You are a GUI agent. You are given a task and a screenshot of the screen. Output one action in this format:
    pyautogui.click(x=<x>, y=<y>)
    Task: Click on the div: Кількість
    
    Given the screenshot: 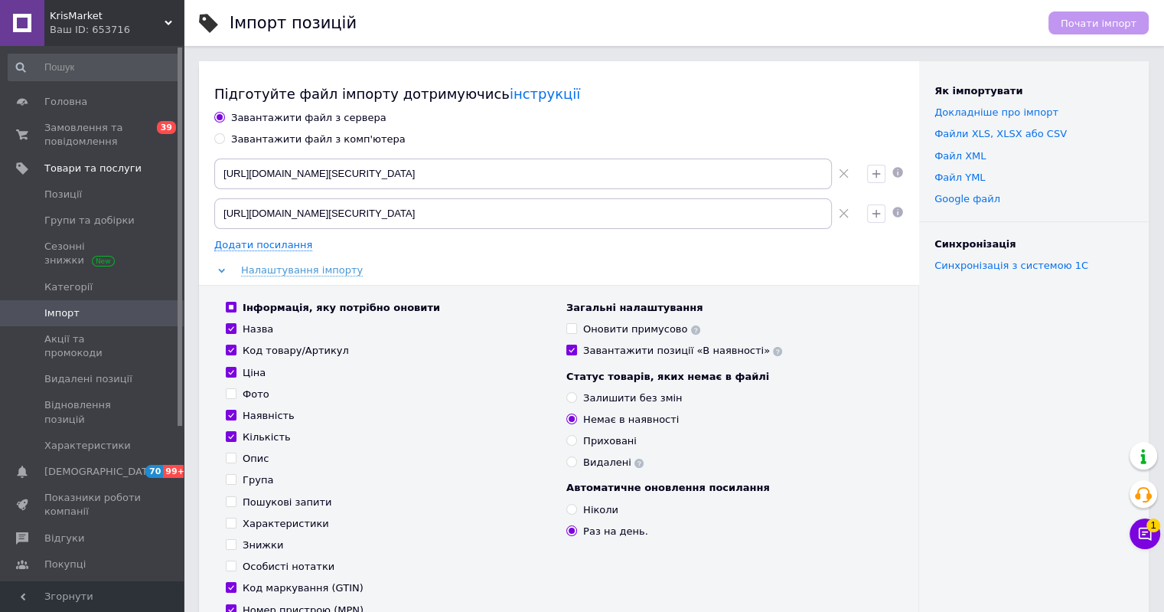 What is the action you would take?
    pyautogui.click(x=266, y=437)
    